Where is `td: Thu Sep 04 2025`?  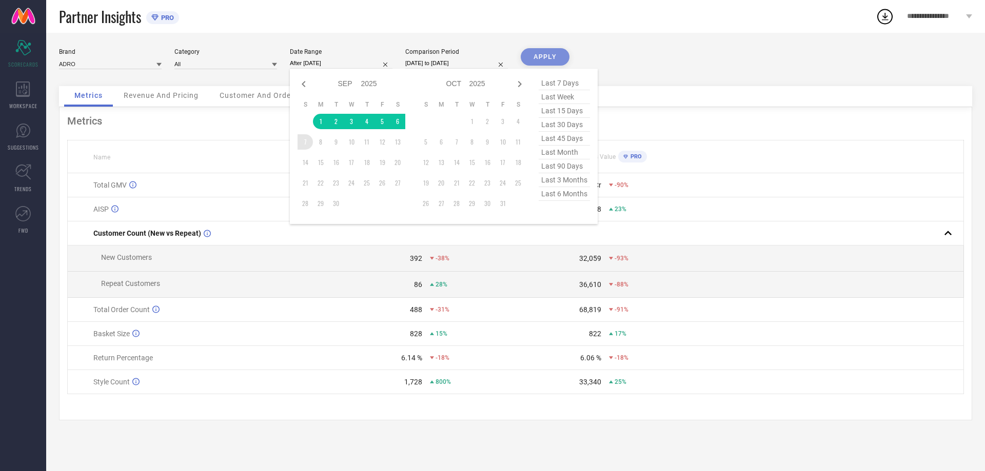
td: Thu Sep 04 2025 is located at coordinates (367, 122).